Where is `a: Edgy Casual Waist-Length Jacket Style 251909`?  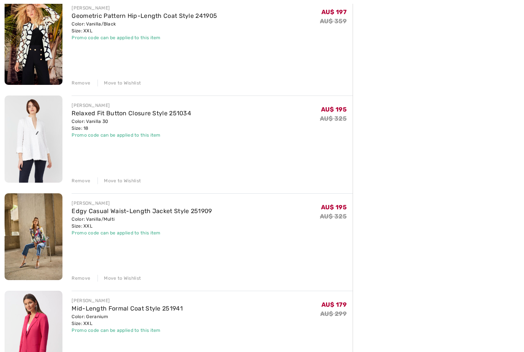
a: Edgy Casual Waist-Length Jacket Style 251909 is located at coordinates (142, 211).